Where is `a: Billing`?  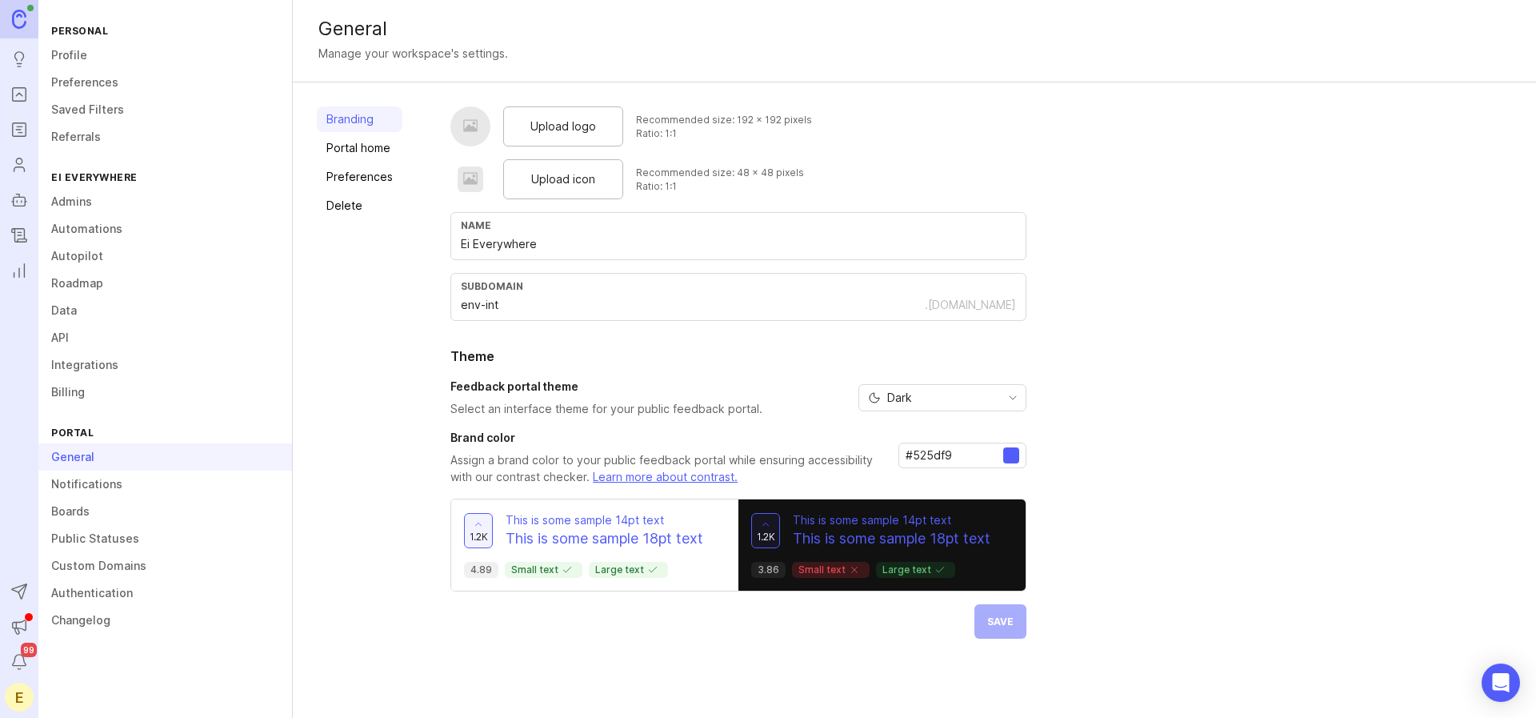 a: Billing is located at coordinates (165, 392).